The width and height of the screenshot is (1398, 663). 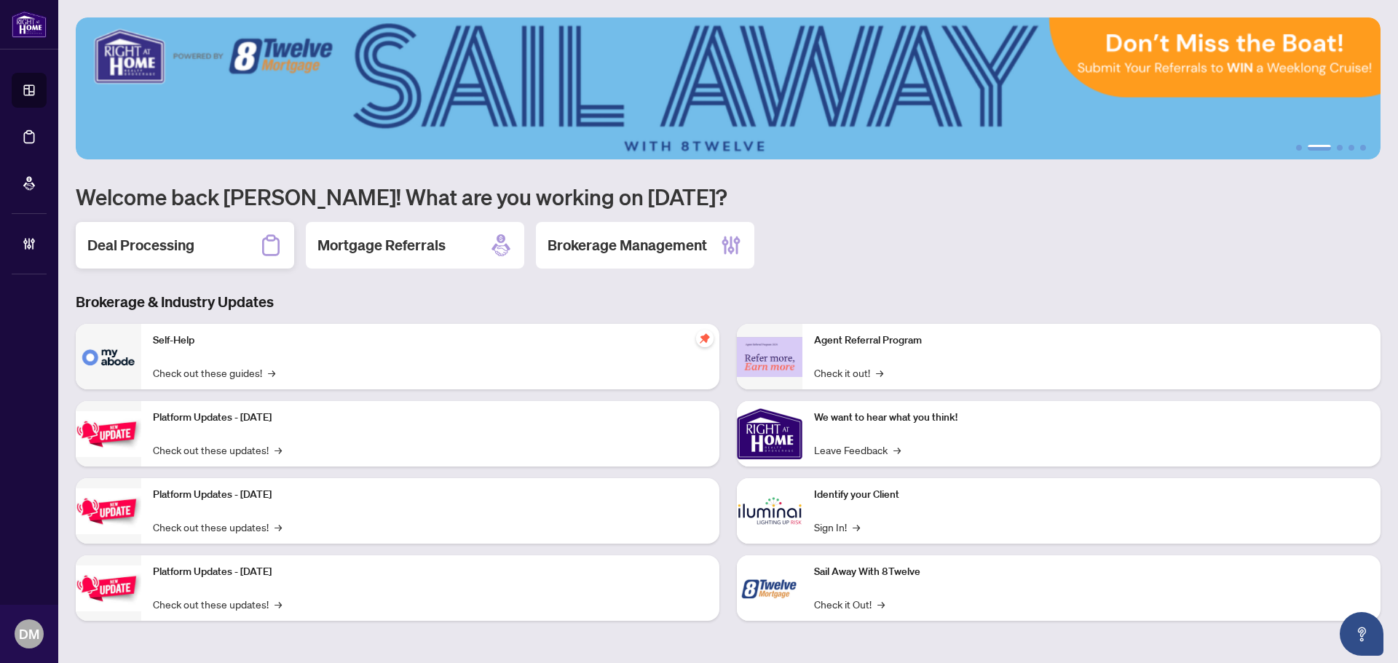 I want to click on button: 1, so click(x=1299, y=148).